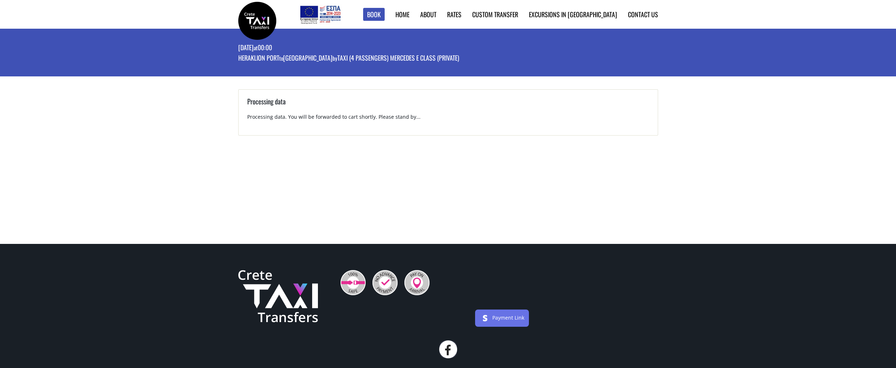 The width and height of the screenshot is (896, 368). Describe the element at coordinates (374, 14) in the screenshot. I see `a: Book` at that location.